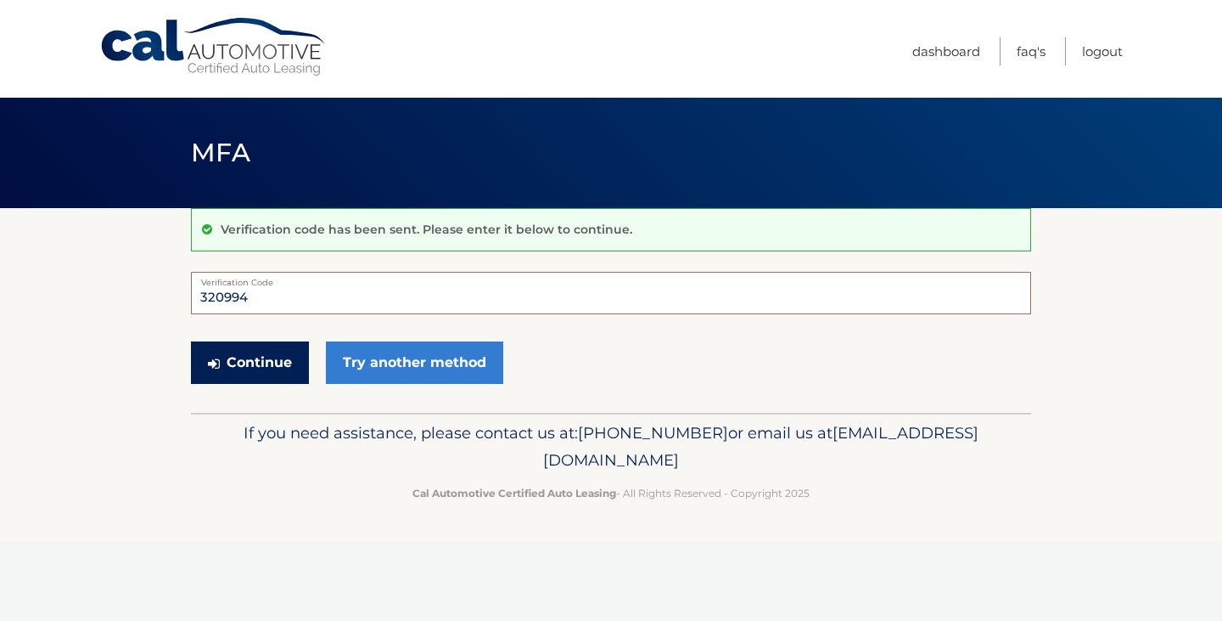  I want to click on a: FAQ's, so click(1031, 51).